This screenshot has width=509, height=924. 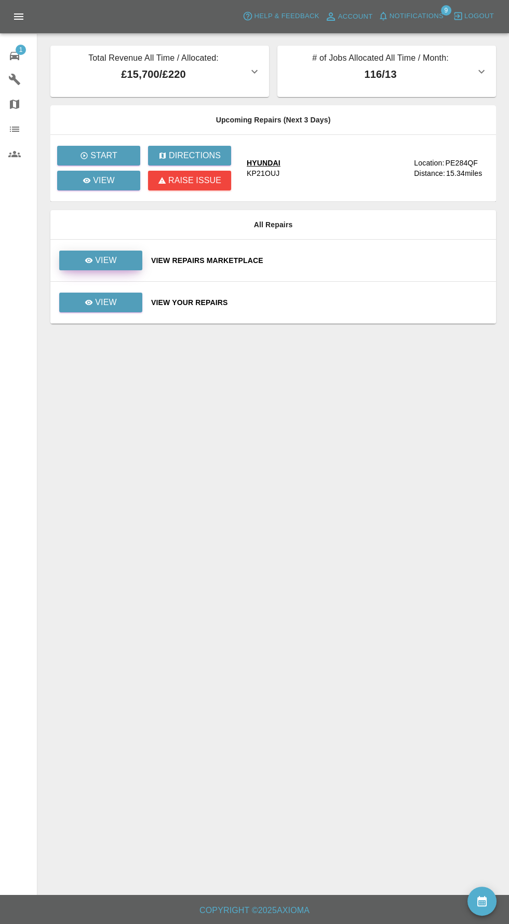 What do you see at coordinates (429, 173) in the screenshot?
I see `div: Distance:` at bounding box center [429, 173].